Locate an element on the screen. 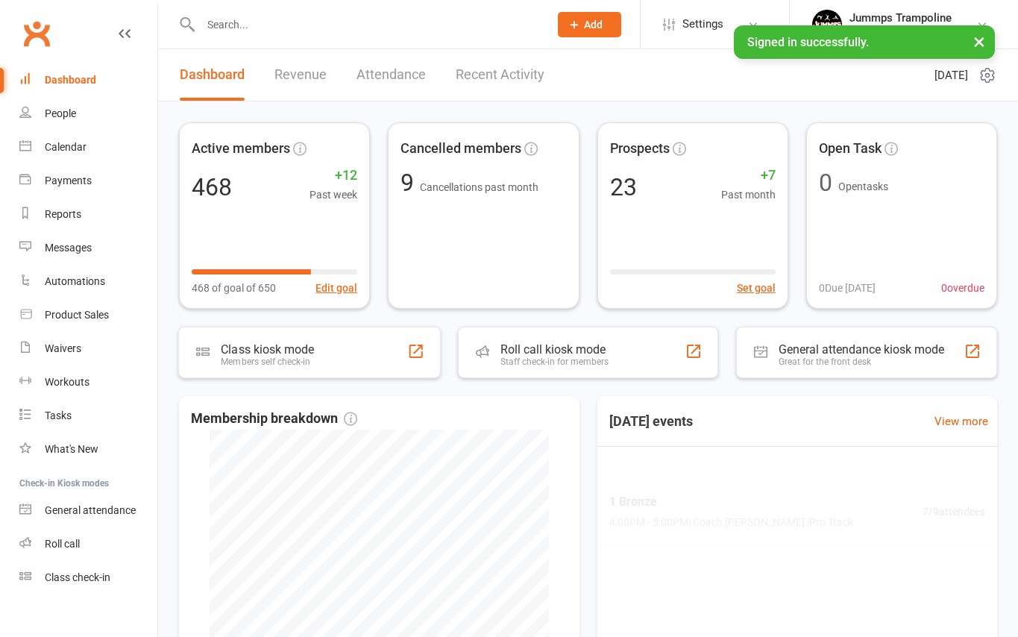 This screenshot has width=1018, height=637. a: Tasks is located at coordinates (88, 415).